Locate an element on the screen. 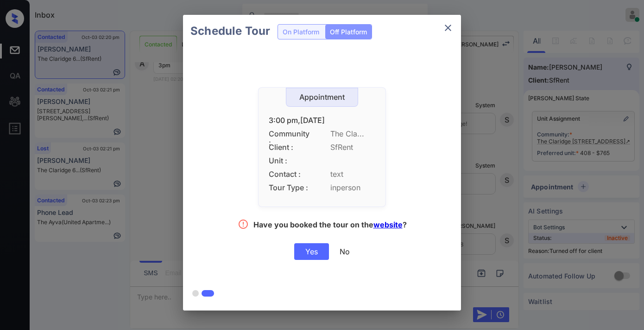 This screenshot has width=644, height=330. div: Yes is located at coordinates (311, 251).